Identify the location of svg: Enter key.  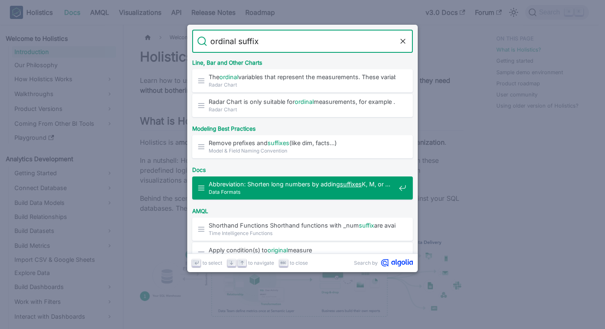
(196, 262).